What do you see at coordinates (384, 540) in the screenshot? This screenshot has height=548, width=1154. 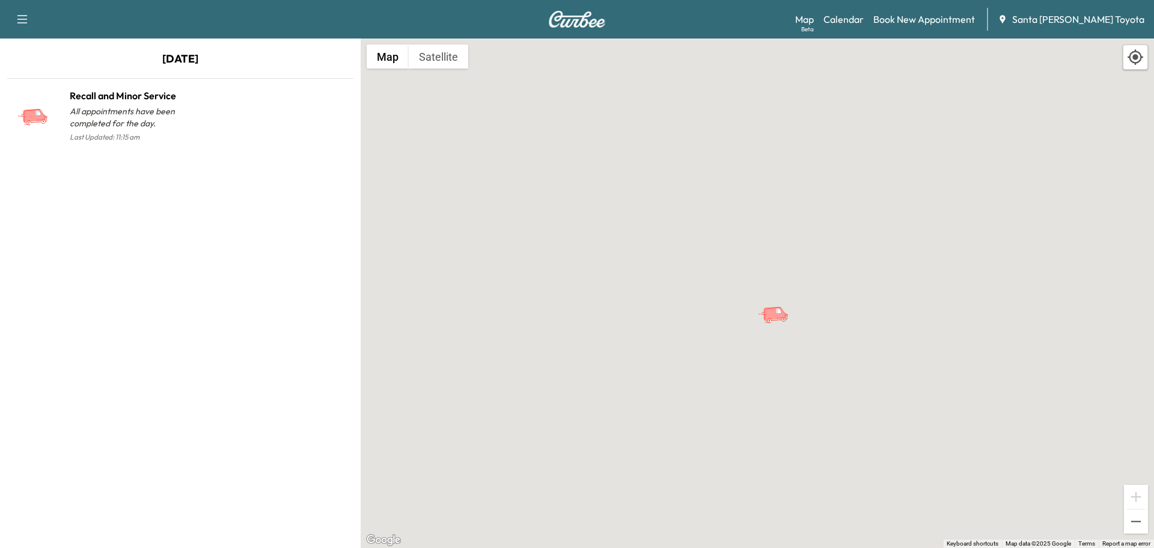 I see `img: Google` at bounding box center [384, 540].